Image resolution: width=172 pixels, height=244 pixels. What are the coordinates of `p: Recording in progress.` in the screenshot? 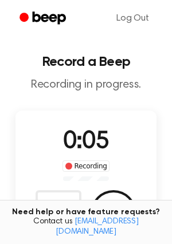 It's located at (86, 85).